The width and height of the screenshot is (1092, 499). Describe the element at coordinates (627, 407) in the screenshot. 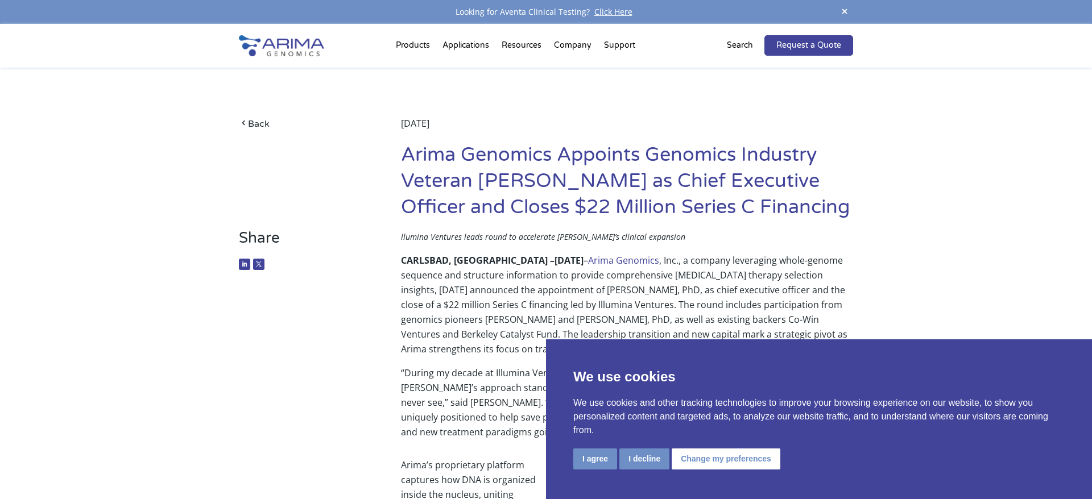

I see `p: “During my decade at Illumina Ventures, I evaluated countless genomics innovations, yet [PERSON_N...` at that location.